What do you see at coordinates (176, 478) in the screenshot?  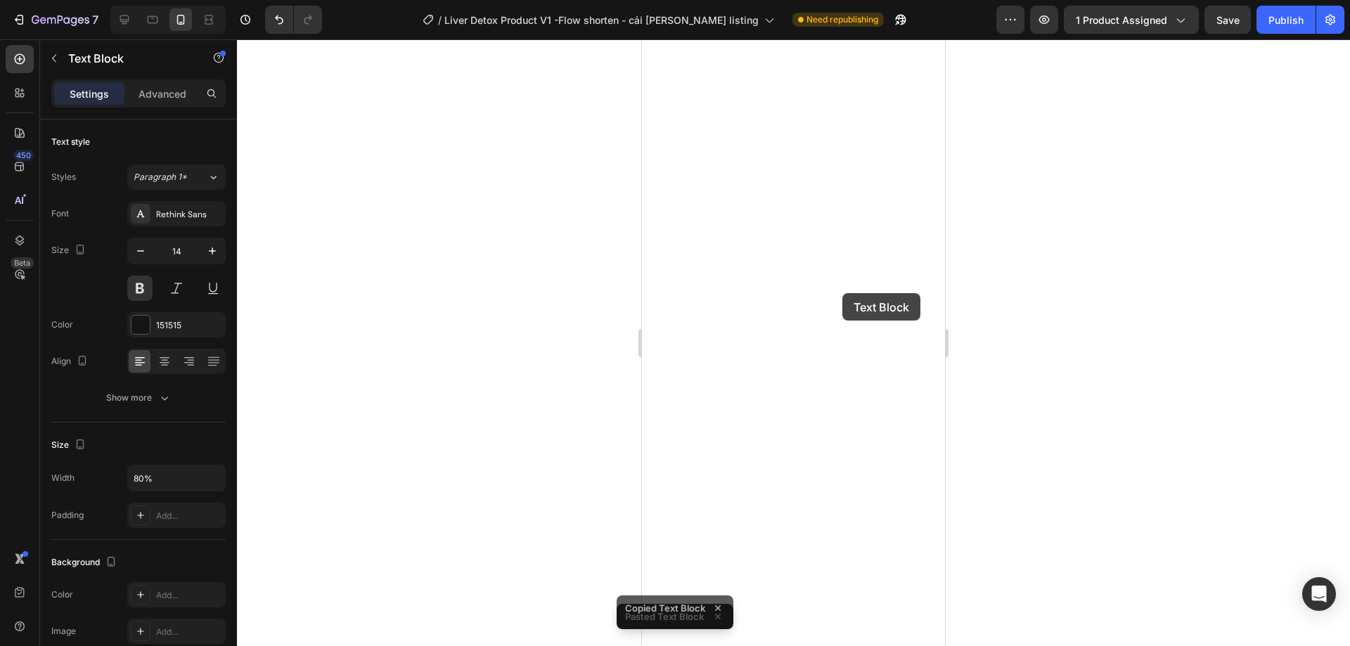 I see `input: Auto` at bounding box center [176, 478].